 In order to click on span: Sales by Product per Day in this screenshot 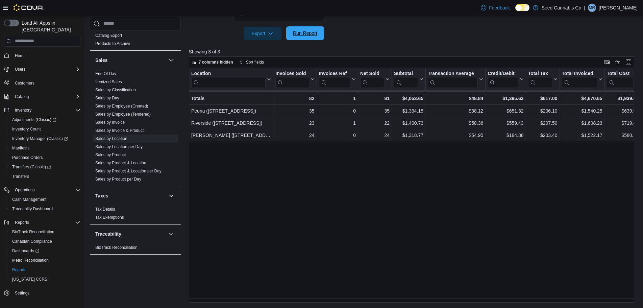, I will do `click(118, 179)`.